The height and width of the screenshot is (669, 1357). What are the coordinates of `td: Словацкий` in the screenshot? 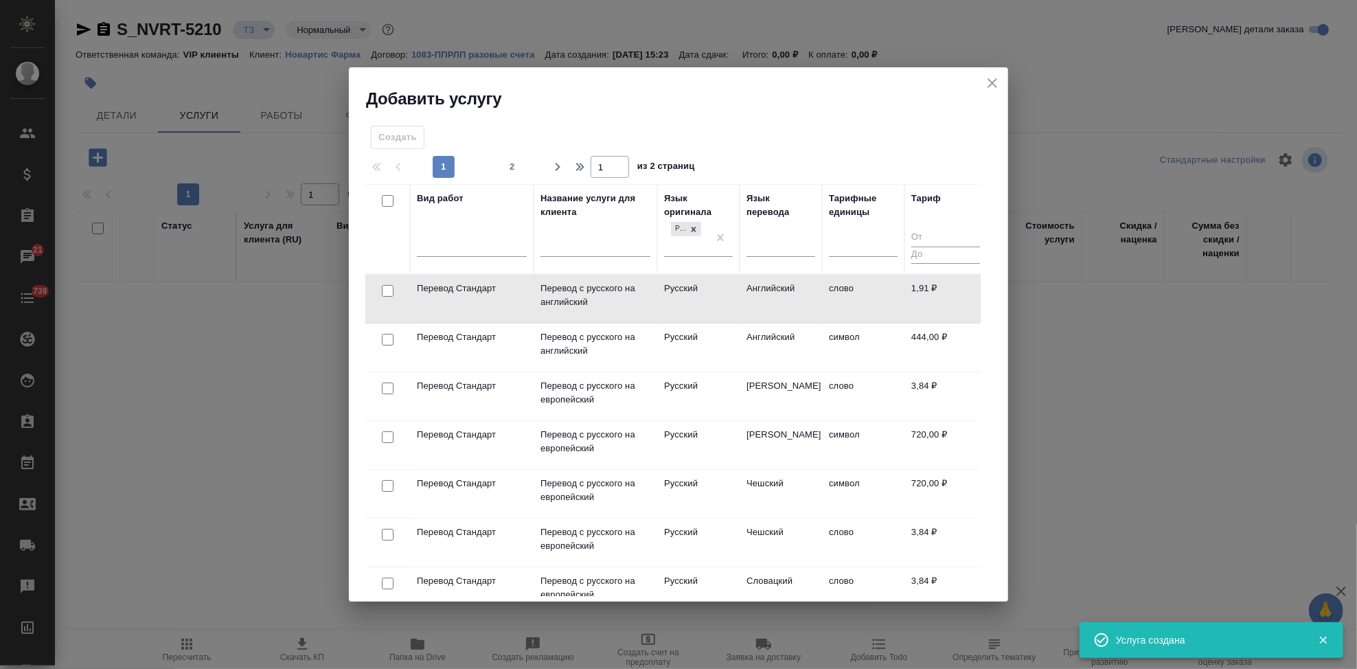 It's located at (781, 591).